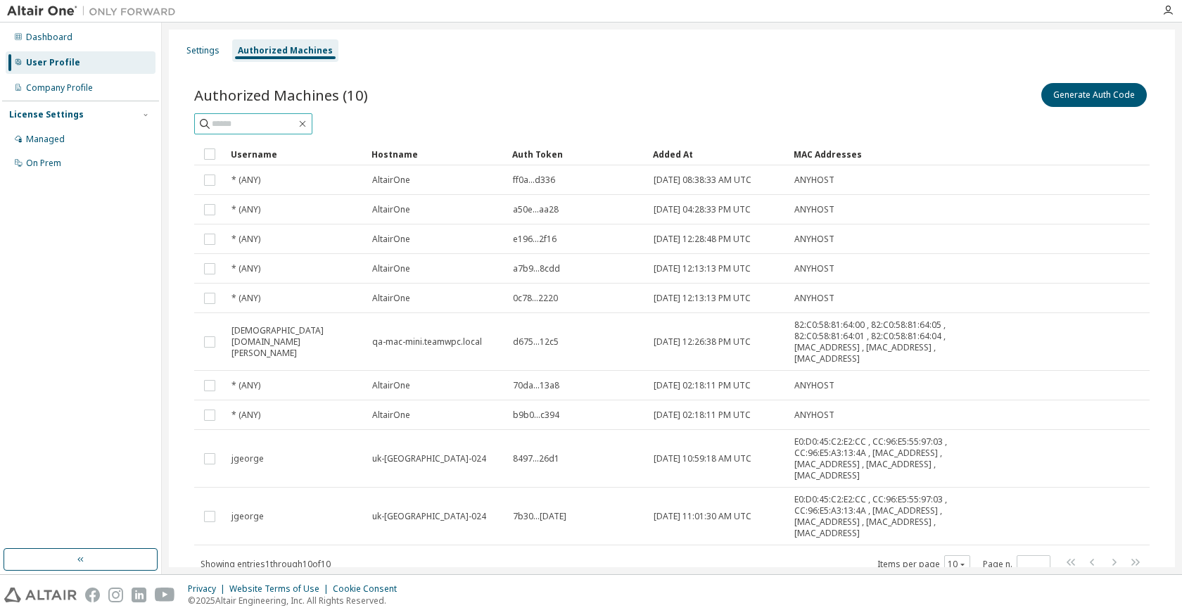 This screenshot has width=1182, height=615. What do you see at coordinates (139, 595) in the screenshot?
I see `img: linkedin.svg` at bounding box center [139, 595].